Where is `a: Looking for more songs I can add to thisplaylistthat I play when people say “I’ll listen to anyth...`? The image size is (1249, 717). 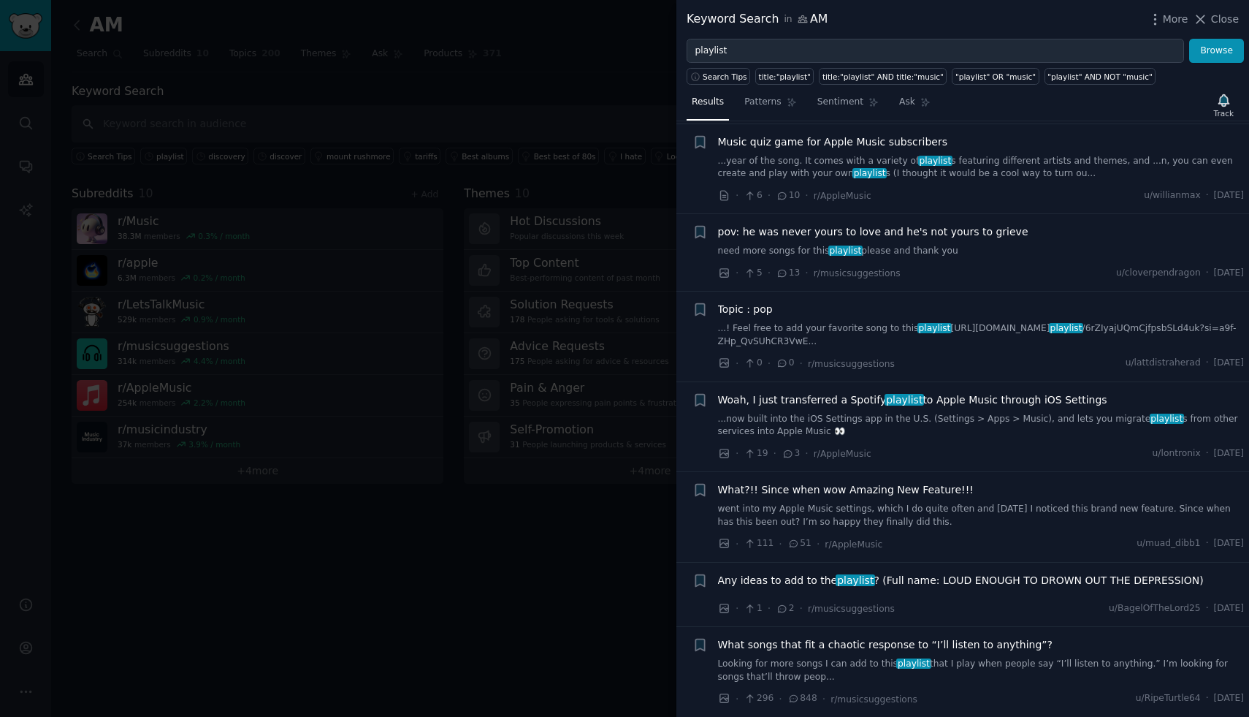
a: Looking for more songs I can add to thisplaylistthat I play when people say “I’ll listen to anyth... is located at coordinates (981, 670).